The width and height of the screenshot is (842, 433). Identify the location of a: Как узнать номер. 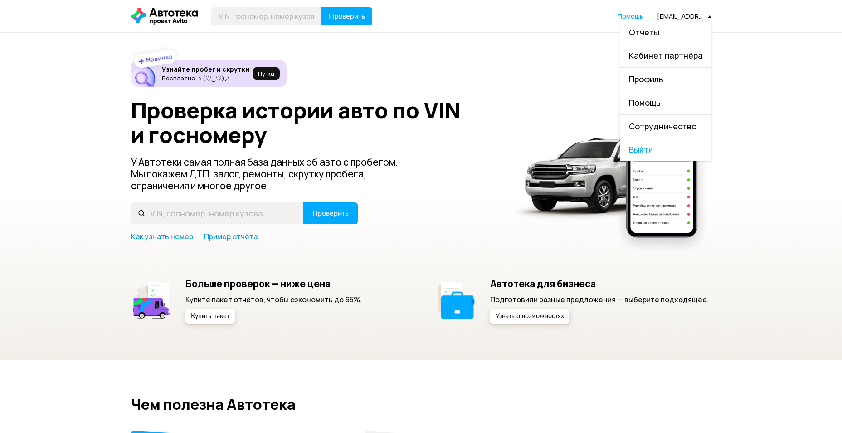
(162, 236).